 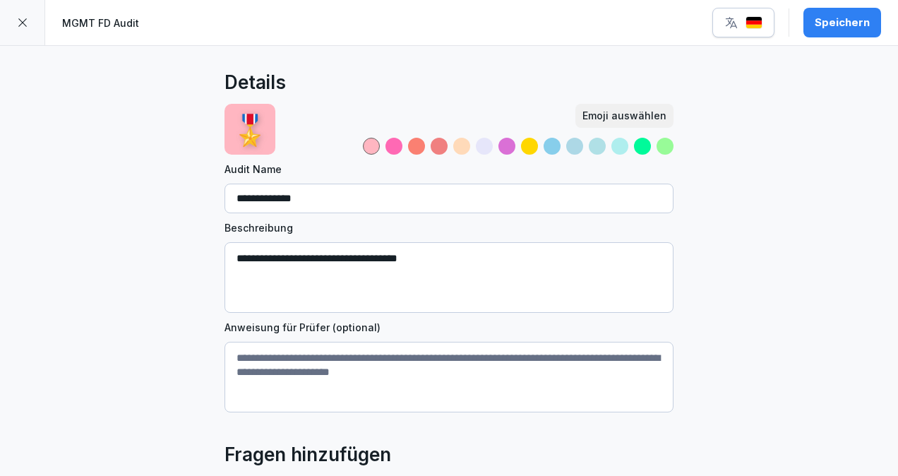 What do you see at coordinates (100, 23) in the screenshot?
I see `p: MGMT FD Audit` at bounding box center [100, 23].